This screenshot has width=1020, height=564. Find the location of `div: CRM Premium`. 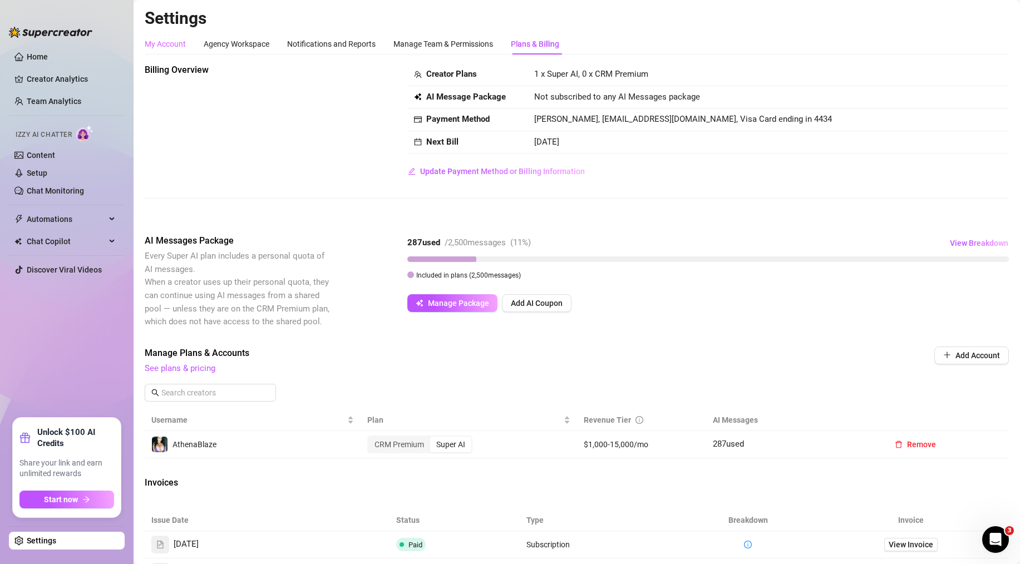

div: CRM Premium is located at coordinates (399, 445).